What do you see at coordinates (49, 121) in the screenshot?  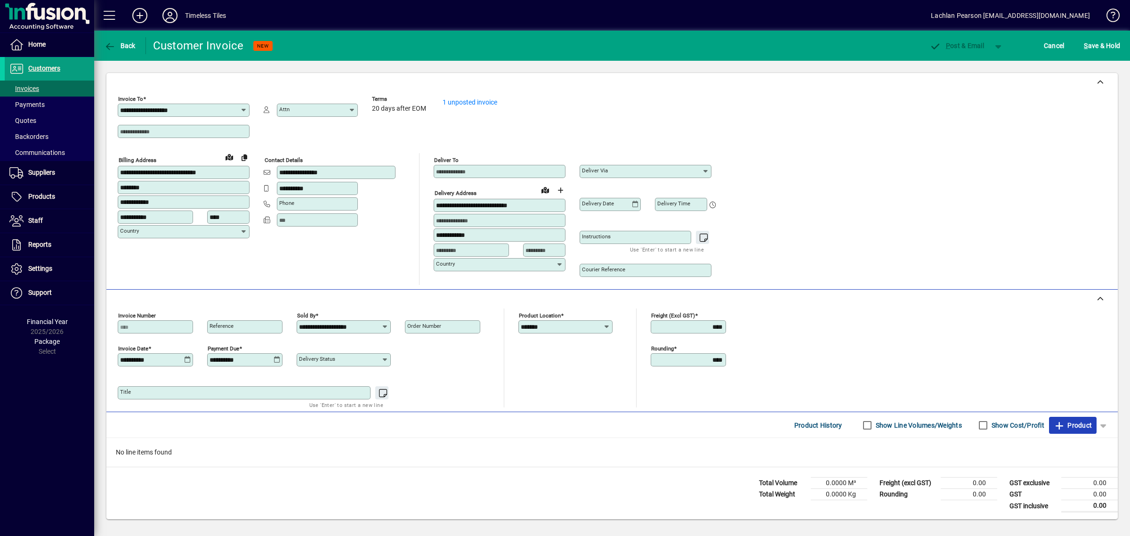 I see `a: Quotes` at bounding box center [49, 121].